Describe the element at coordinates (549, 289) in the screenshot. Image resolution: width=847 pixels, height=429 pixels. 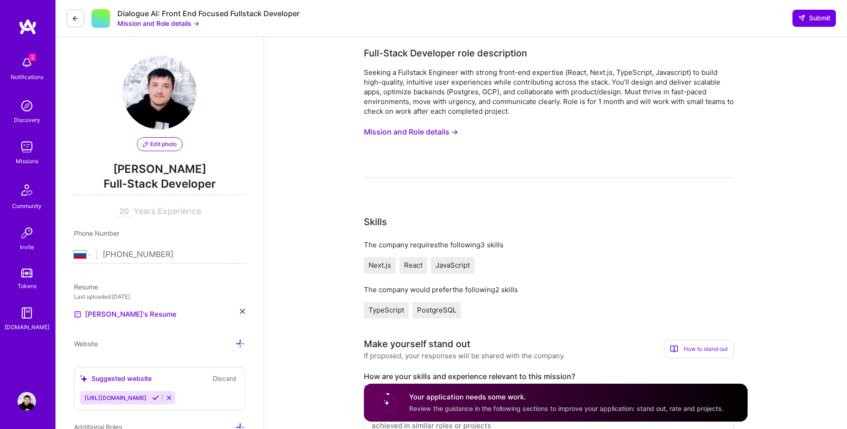
I see `div: The company would prefer the following 2 skills` at that location.